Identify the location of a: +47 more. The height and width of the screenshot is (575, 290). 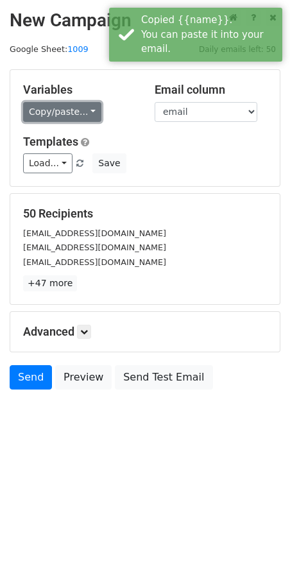
(50, 283).